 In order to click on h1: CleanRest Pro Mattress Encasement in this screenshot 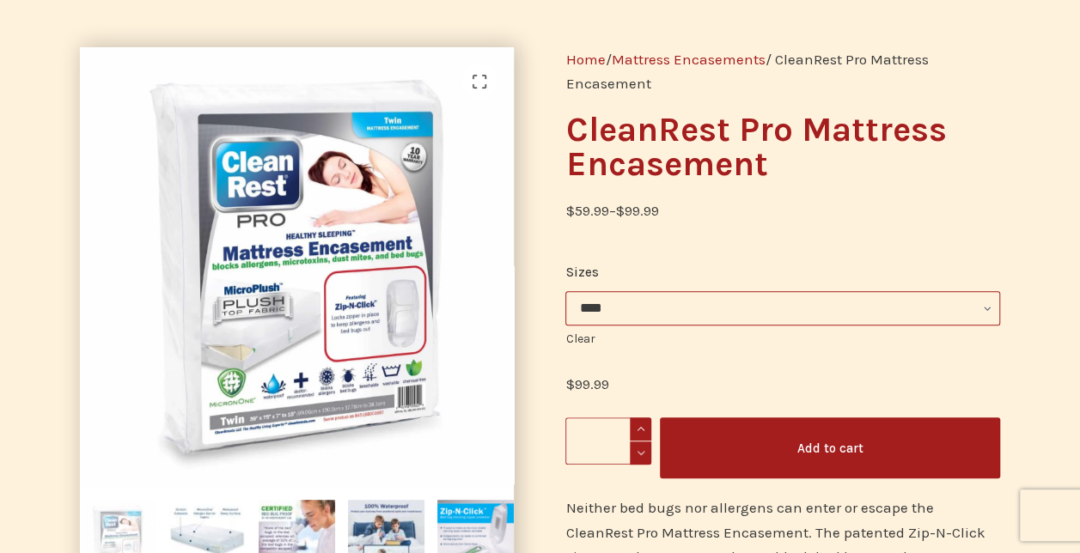, I will do `click(783, 147)`.